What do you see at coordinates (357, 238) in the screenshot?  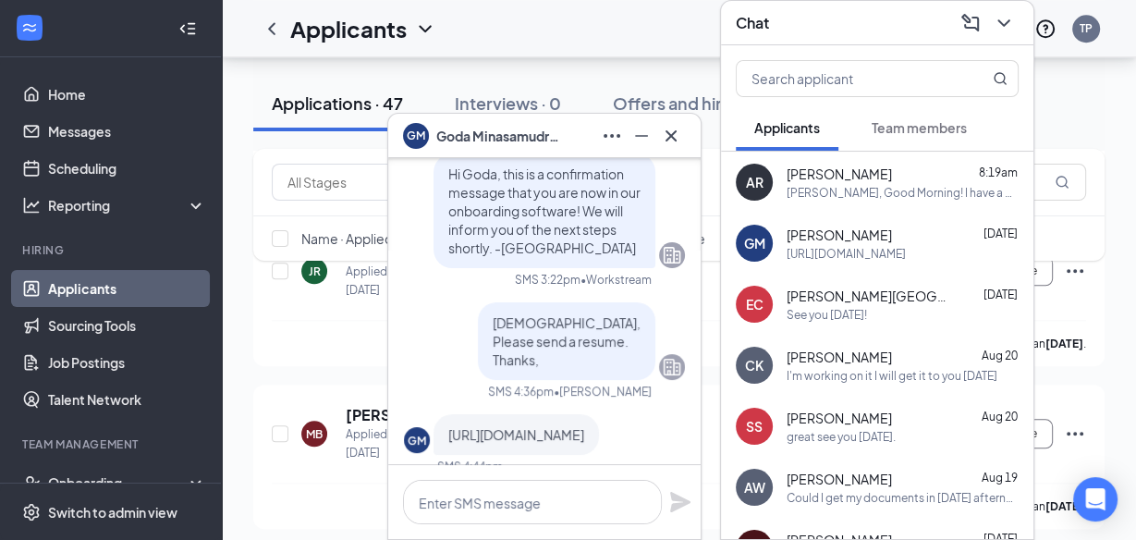 I see `span: Name · Applied On` at bounding box center [357, 238].